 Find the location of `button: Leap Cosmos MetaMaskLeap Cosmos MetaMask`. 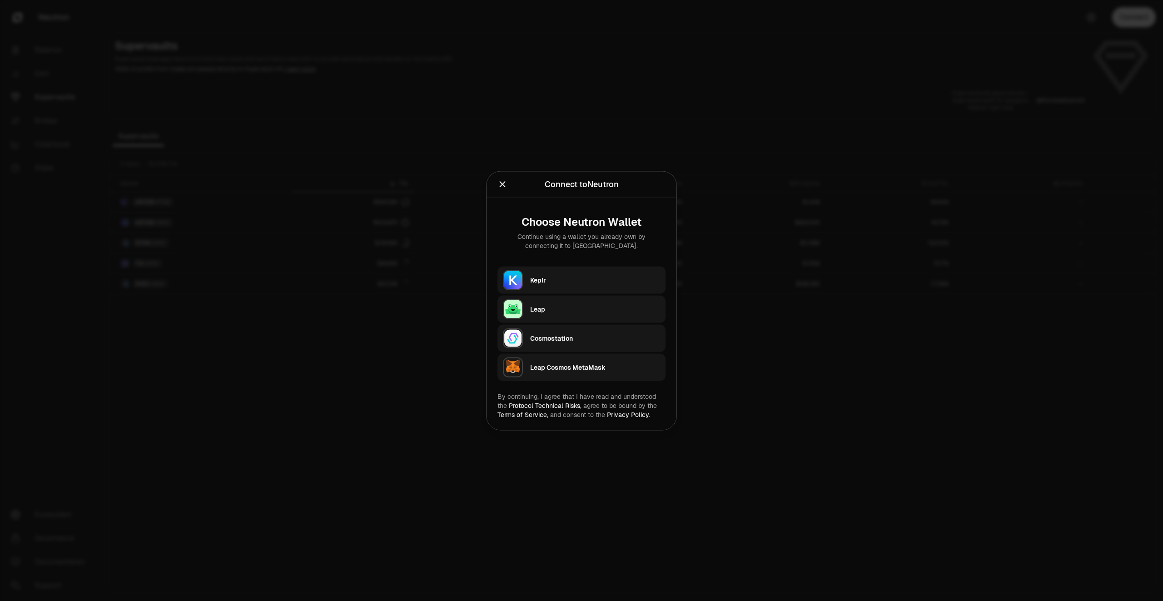

button: Leap Cosmos MetaMaskLeap Cosmos MetaMask is located at coordinates (581, 367).